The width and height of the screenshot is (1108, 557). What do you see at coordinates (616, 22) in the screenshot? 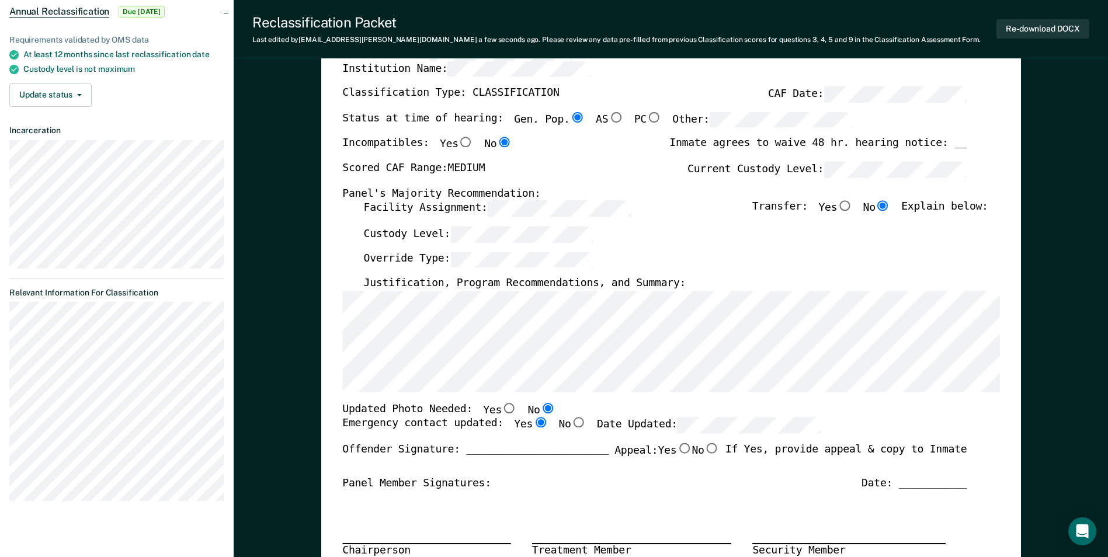
I see `div: Reclassification Packet` at bounding box center [616, 22].